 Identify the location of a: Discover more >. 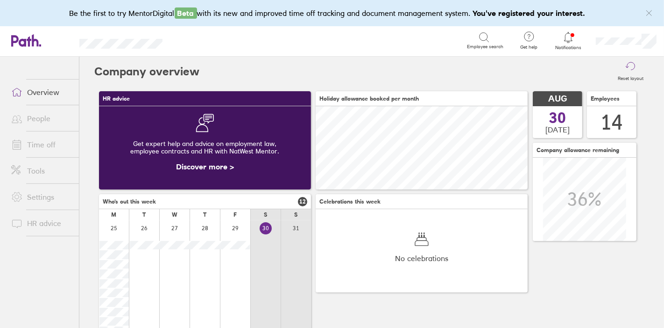
(205, 166).